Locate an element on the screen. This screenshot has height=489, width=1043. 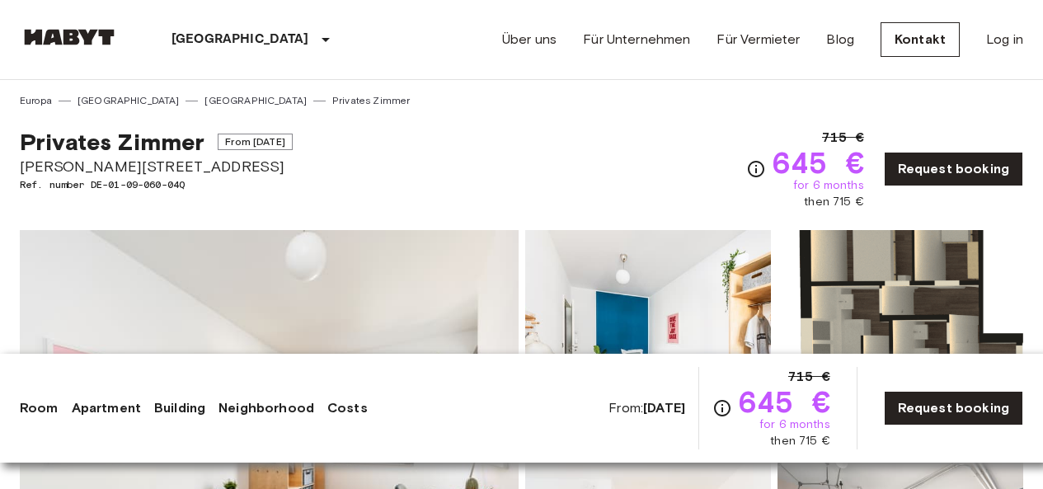
span: Ref. number DE-01-09-060-04Q is located at coordinates (156, 185).